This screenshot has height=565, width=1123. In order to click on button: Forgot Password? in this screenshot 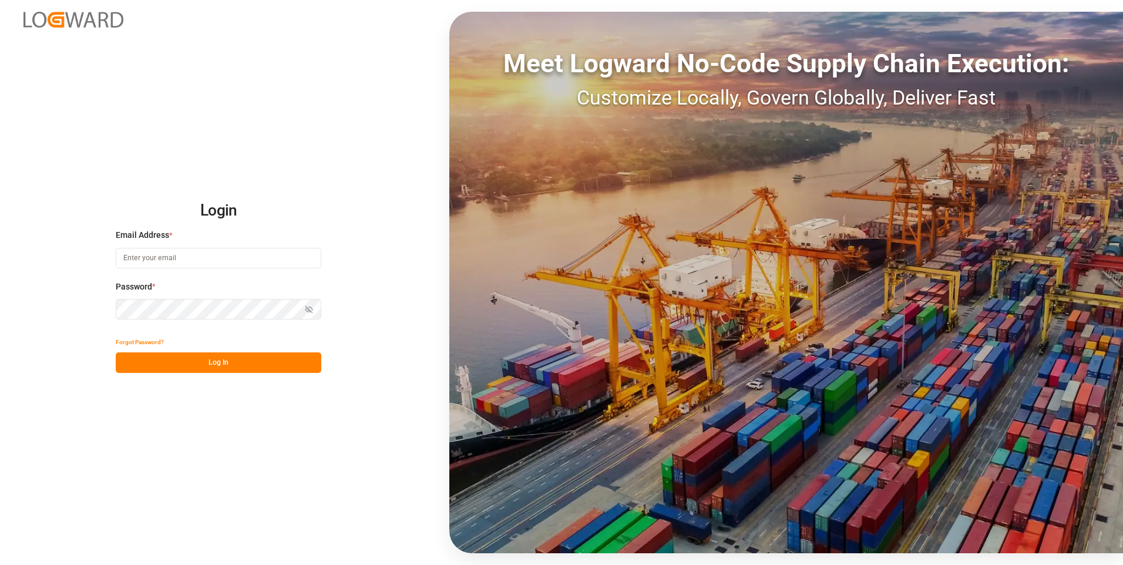, I will do `click(140, 342)`.